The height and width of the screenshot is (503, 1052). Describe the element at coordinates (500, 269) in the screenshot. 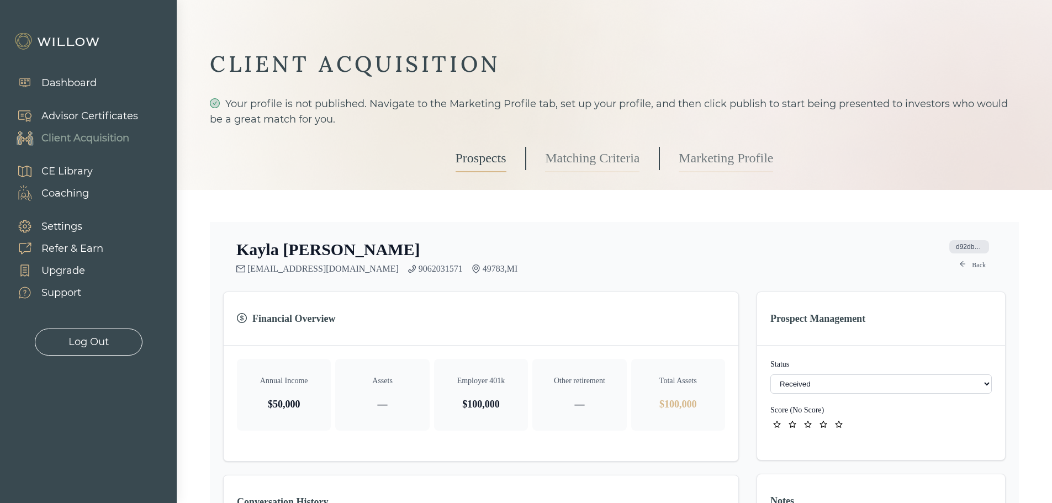

I see `span: 49783 , MI` at that location.